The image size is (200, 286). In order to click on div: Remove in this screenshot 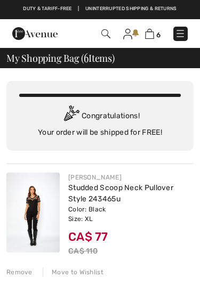, I will do `click(19, 272)`.